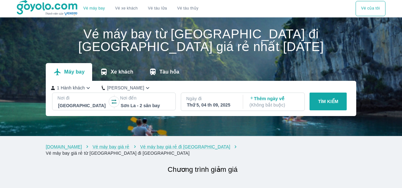  Describe the element at coordinates (187, 9) in the screenshot. I see `button: Vé tàu thủy` at that location.